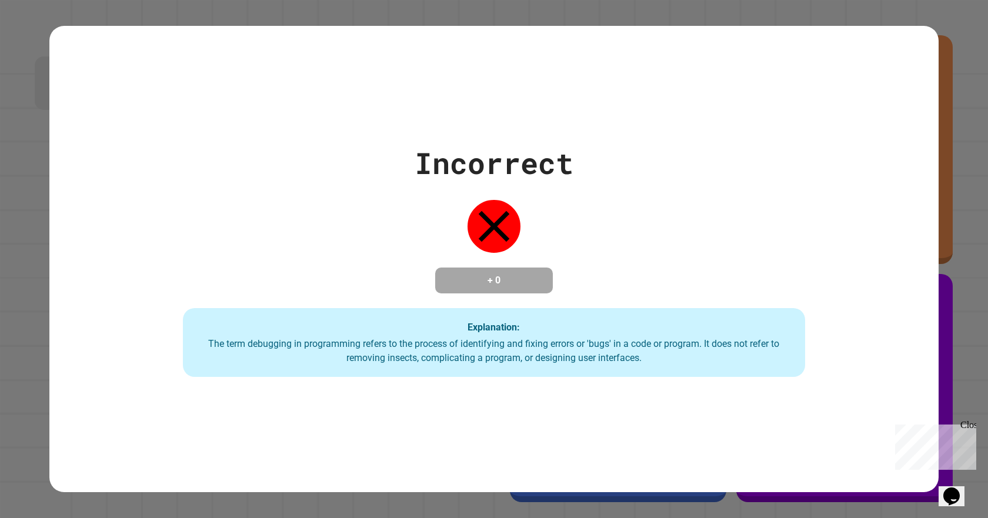  What do you see at coordinates (494, 163) in the screenshot?
I see `div: Incorrect` at bounding box center [494, 163].